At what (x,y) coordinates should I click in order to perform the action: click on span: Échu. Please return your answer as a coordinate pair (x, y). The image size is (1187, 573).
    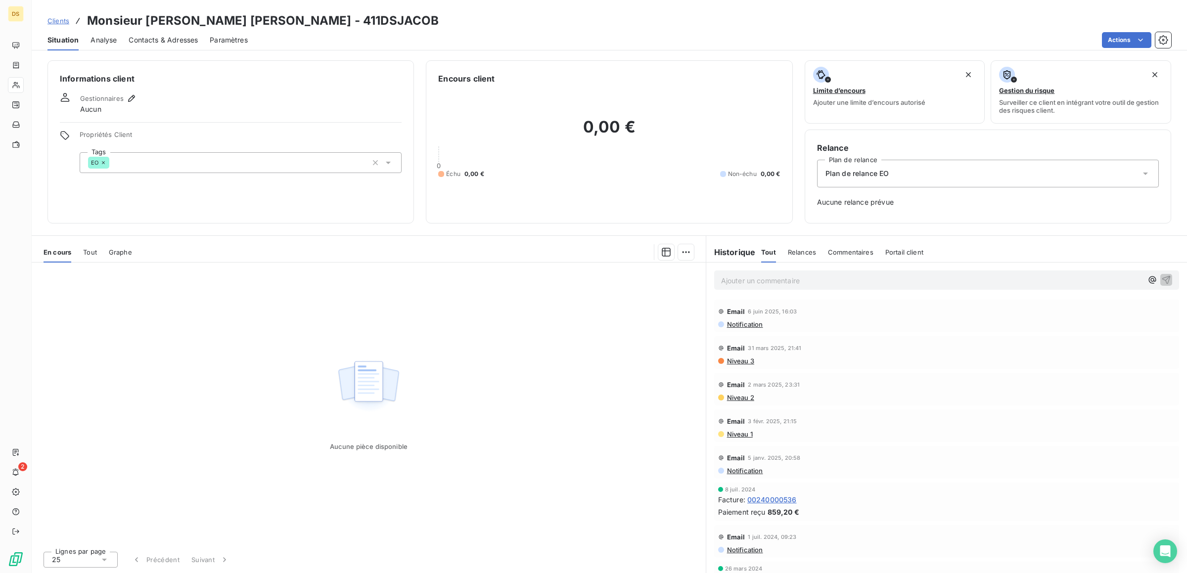
    Looking at the image, I should click on (453, 174).